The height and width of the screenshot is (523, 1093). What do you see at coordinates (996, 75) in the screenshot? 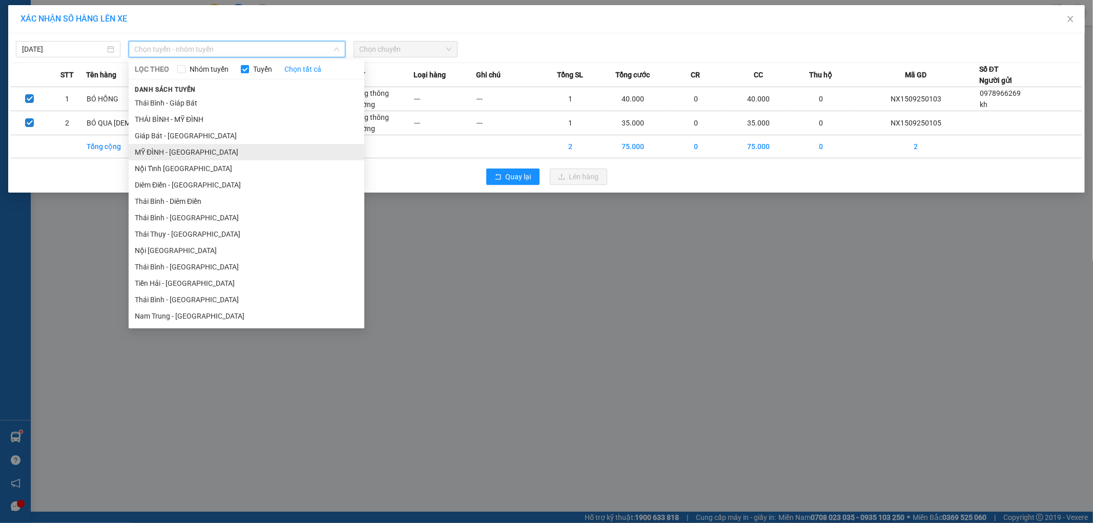
I see `div: Số ĐT Người gửi` at bounding box center [996, 75].